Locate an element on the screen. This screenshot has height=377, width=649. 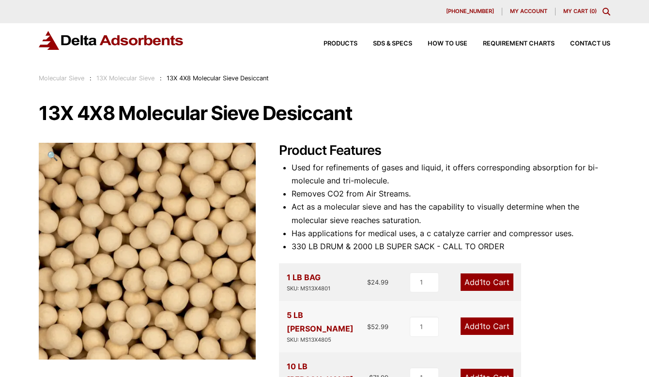
img: Delta Adsorbents is located at coordinates (111, 40).